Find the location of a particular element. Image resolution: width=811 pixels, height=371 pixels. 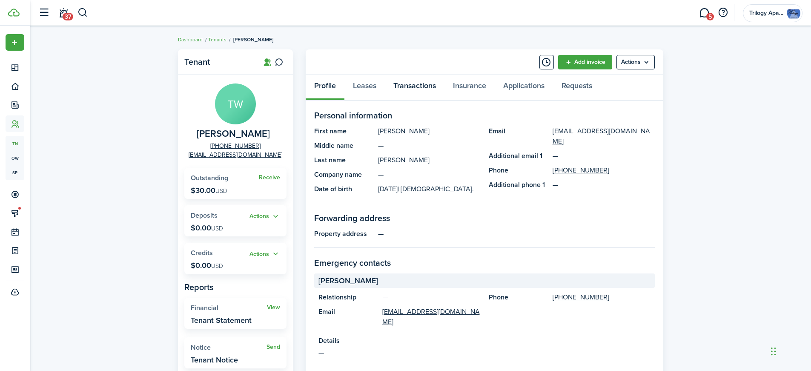

panel-main-title: Relationship is located at coordinates (348, 297).